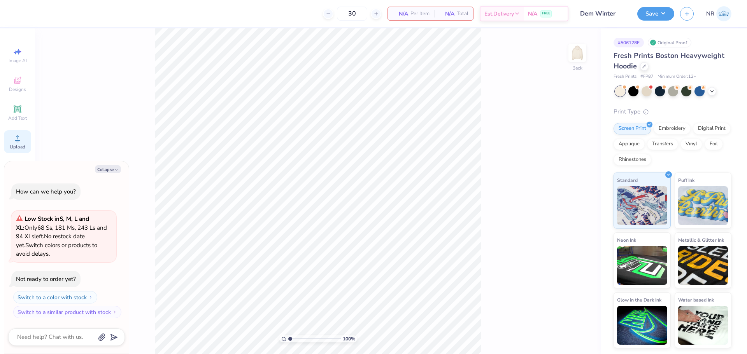 This screenshot has width=747, height=354. Describe the element at coordinates (662, 144) in the screenshot. I see `div: Transfers` at that location.